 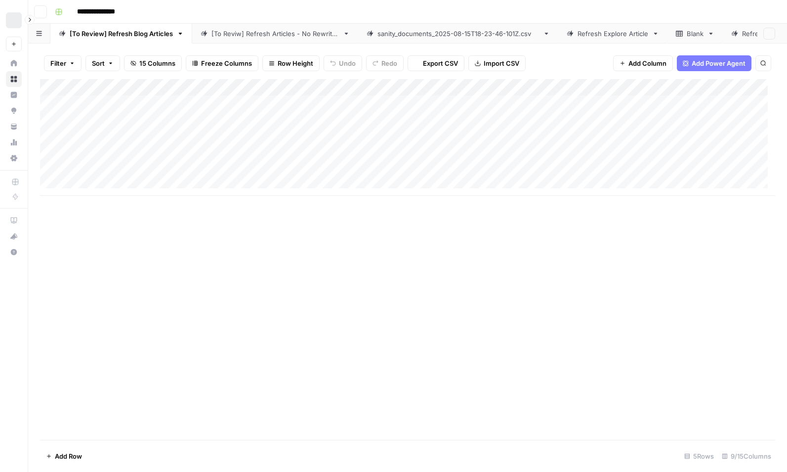 I want to click on div: [To Reviw] Refresh Articles - No Rewrites, so click(x=275, y=34).